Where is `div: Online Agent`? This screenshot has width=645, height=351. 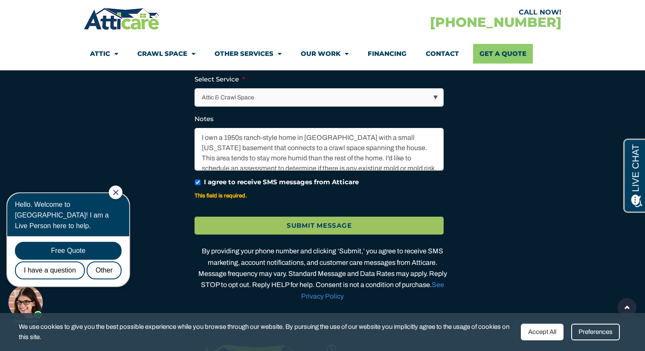 div: Online Agent is located at coordinates (21, 137).